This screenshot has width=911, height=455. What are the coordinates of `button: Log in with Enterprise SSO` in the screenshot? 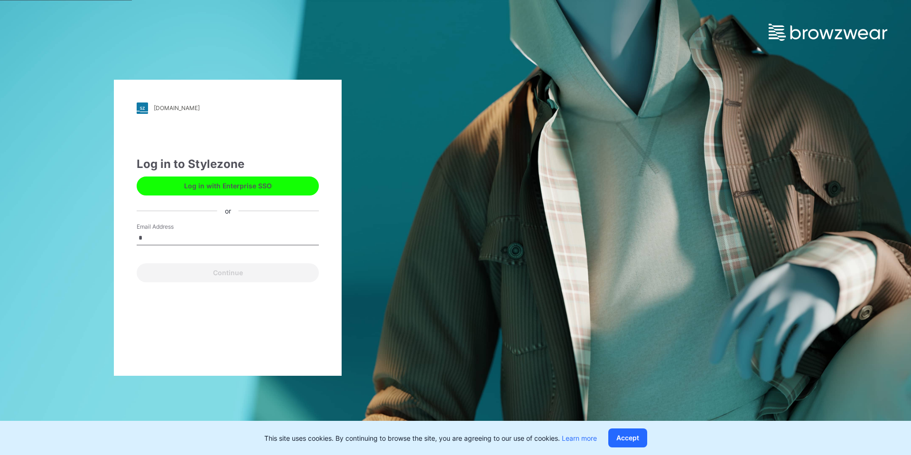 It's located at (228, 186).